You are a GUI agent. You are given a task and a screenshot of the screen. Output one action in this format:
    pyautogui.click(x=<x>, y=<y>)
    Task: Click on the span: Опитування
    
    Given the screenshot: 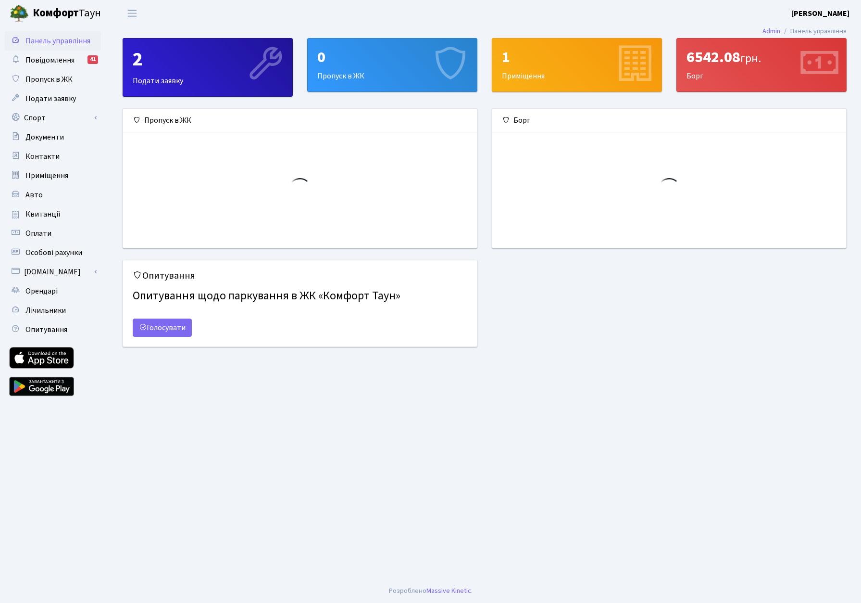 What is the action you would take?
    pyautogui.click(x=46, y=329)
    